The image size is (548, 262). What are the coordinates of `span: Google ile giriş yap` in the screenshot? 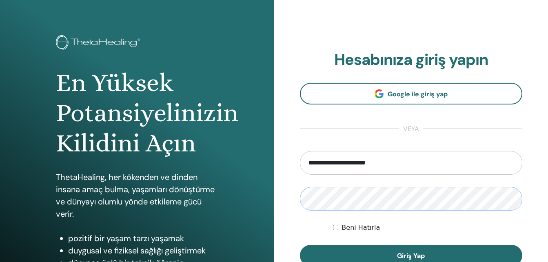 It's located at (418, 94).